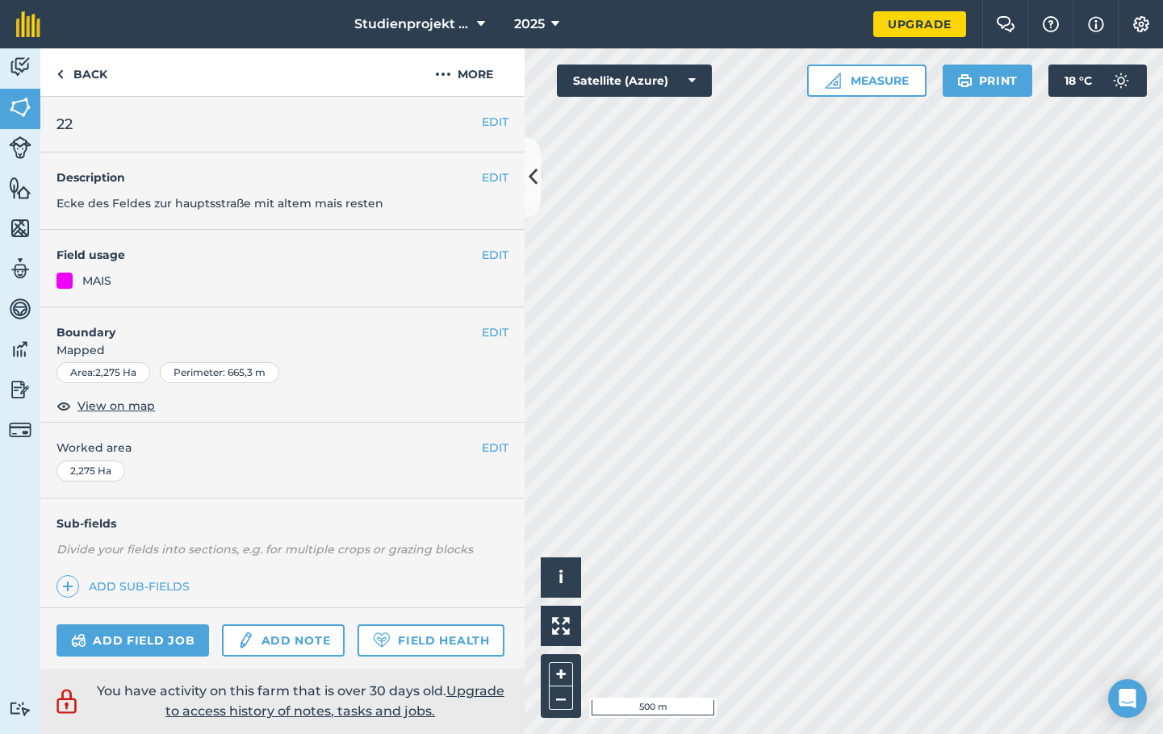  What do you see at coordinates (561, 626) in the screenshot?
I see `img: Four arrows, one pointing top left, one top right, one bottom right and the last bottom left` at bounding box center [561, 626].